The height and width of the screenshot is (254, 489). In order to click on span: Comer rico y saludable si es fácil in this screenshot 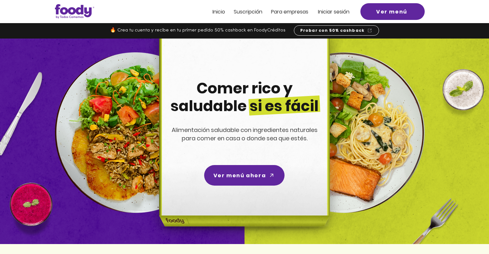, I will do `click(244, 97)`.